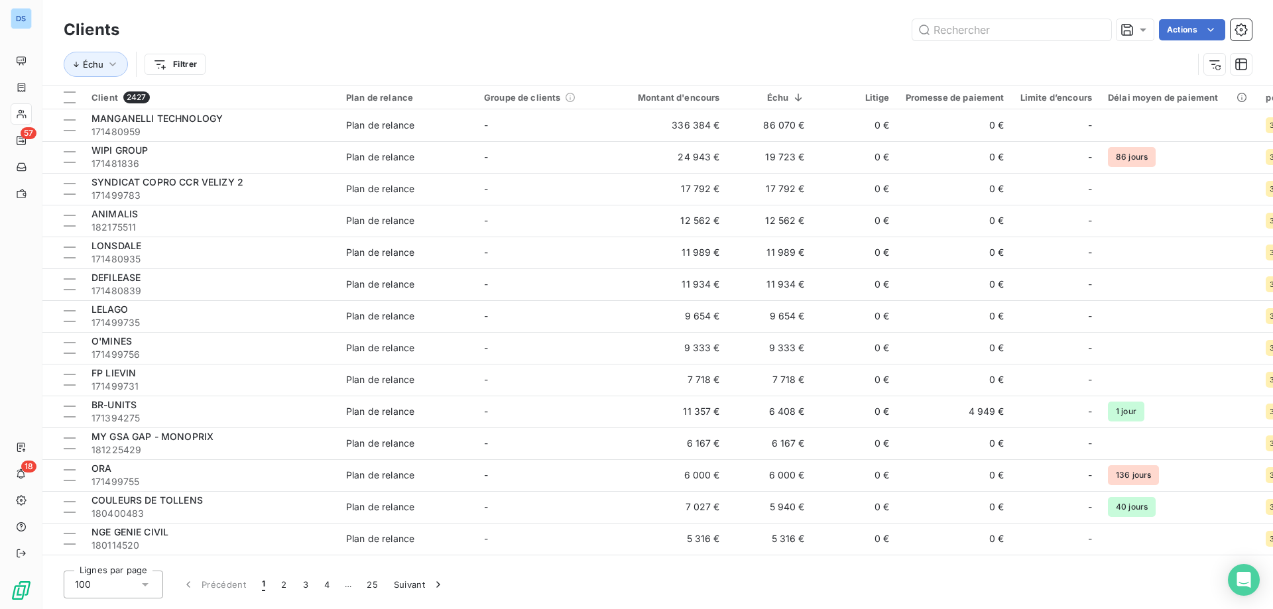  I want to click on button: Actions, so click(1192, 30).